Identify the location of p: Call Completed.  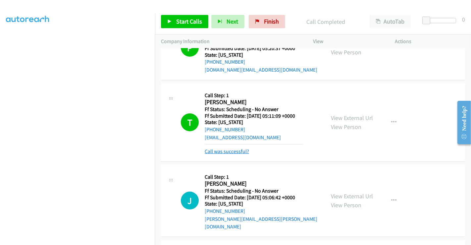
(326, 22).